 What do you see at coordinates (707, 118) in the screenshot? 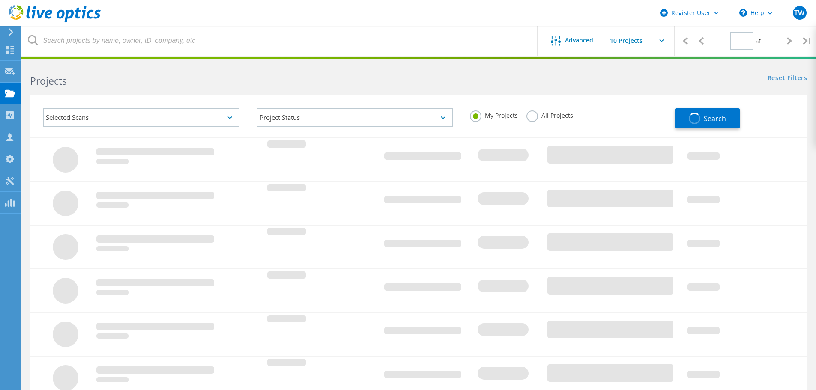
I see `button: Search` at bounding box center [707, 118].